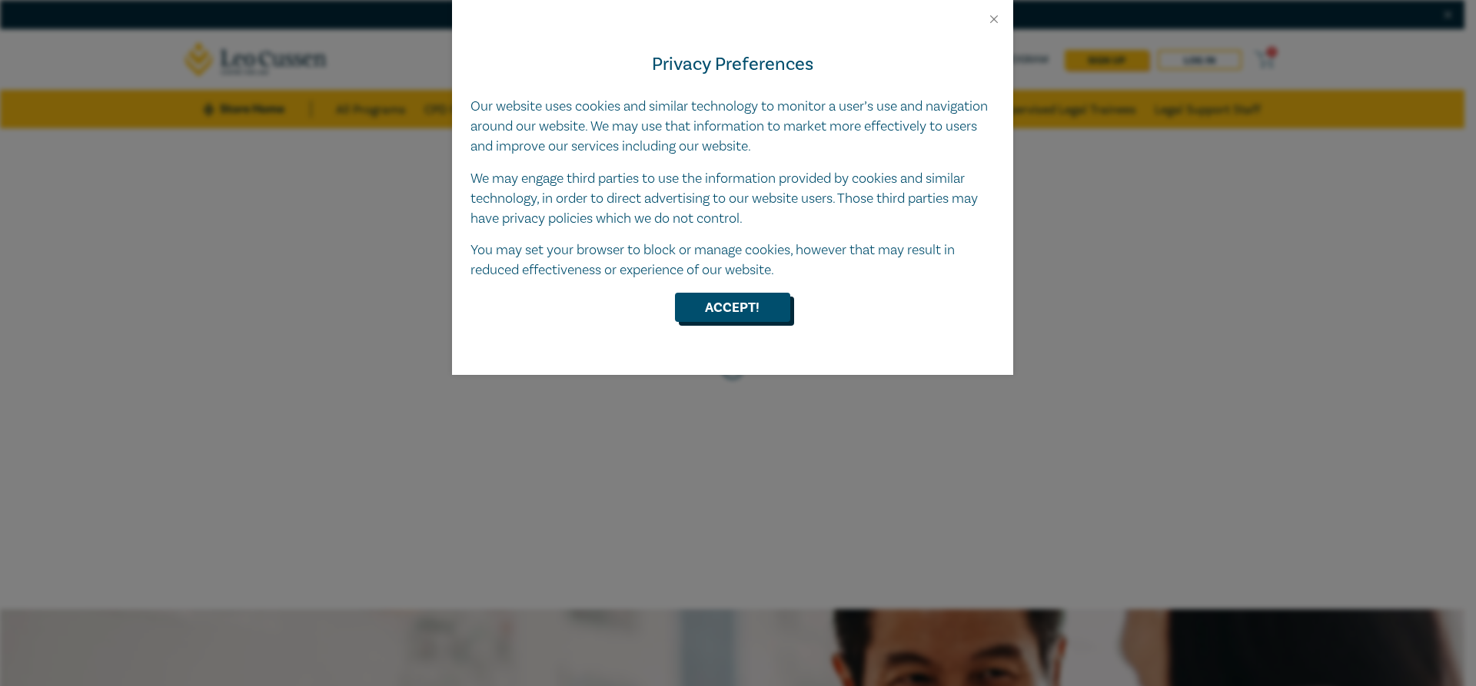 The height and width of the screenshot is (686, 1476). I want to click on p: We may engage third parties to use the information provided by cookies and similar technology, in..., so click(732, 199).